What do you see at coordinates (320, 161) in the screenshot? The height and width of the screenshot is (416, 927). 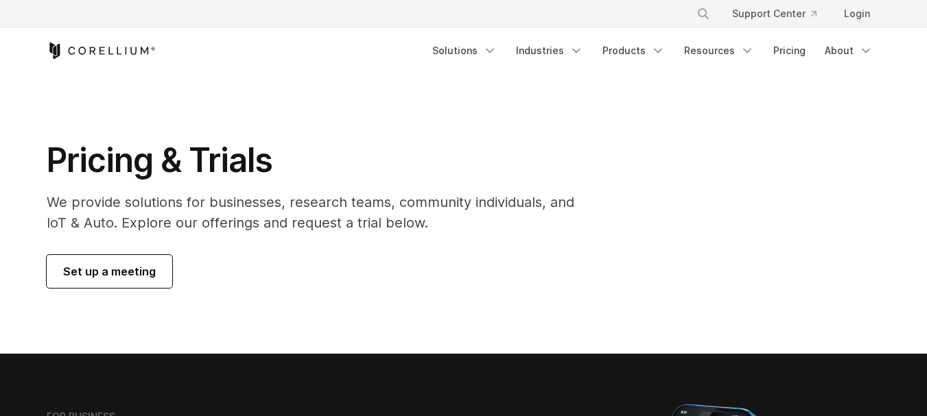 I see `h1: Pricing & Trials` at bounding box center [320, 161].